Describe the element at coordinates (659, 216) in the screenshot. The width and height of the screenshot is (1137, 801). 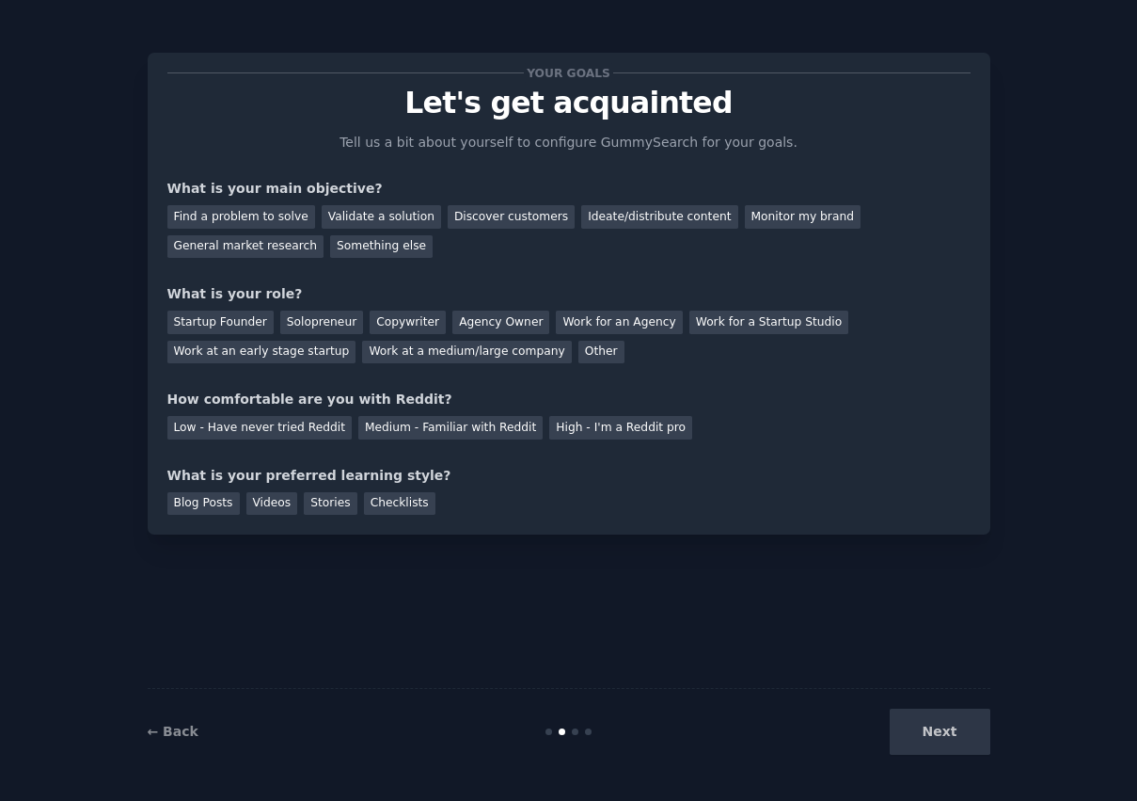
I see `div: Ideate/distribute content` at that location.